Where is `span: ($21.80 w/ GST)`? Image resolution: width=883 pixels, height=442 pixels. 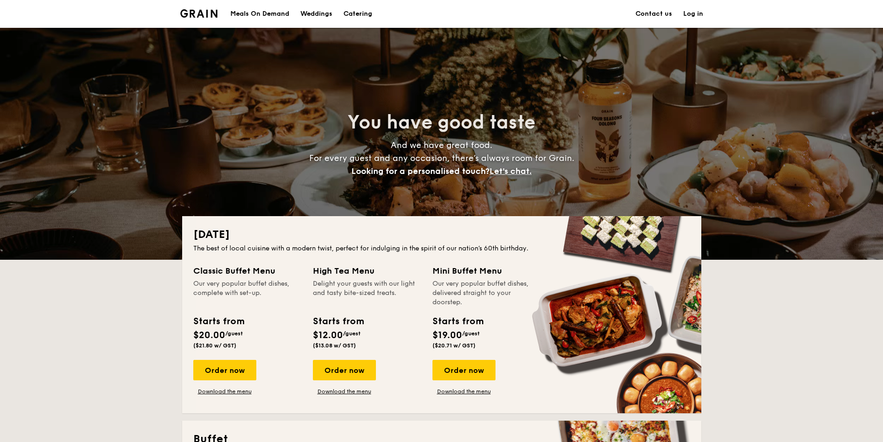 span: ($21.80 w/ GST) is located at coordinates (215, 345).